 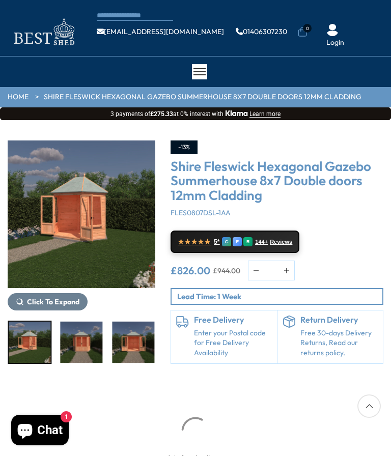 I want to click on button: Click To Expand, so click(x=47, y=302).